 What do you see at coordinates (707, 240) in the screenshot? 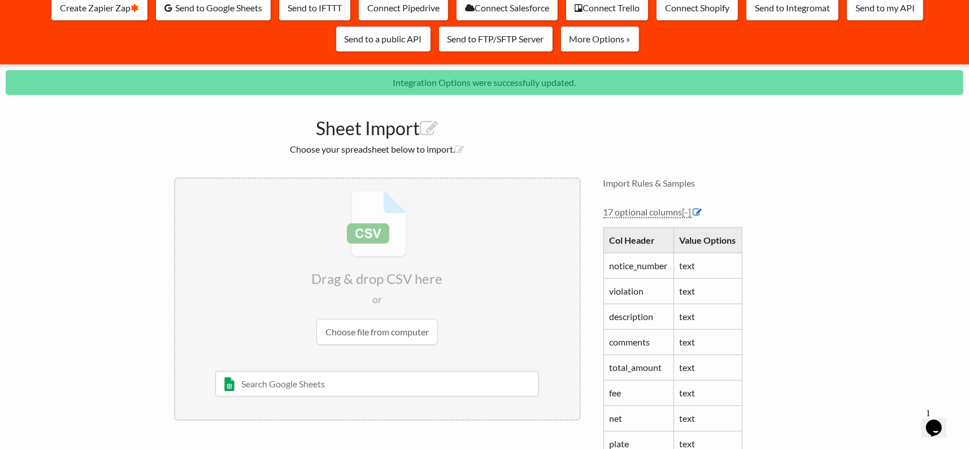
I see `th: Value Options` at bounding box center [707, 240].